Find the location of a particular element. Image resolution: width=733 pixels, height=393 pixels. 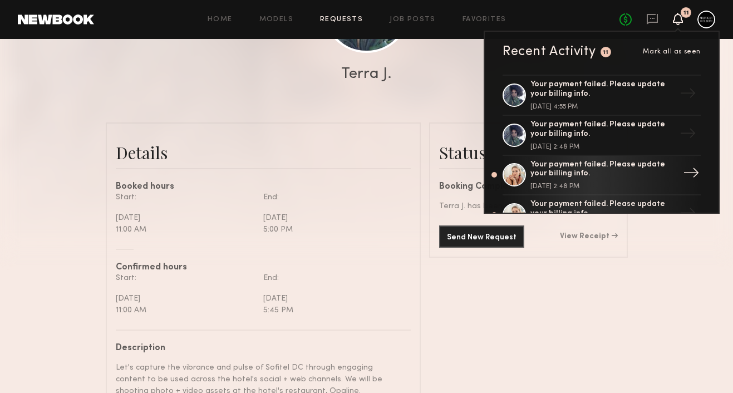

a: Your payment failed. Please update your billing info.→ is located at coordinates (602, 216).